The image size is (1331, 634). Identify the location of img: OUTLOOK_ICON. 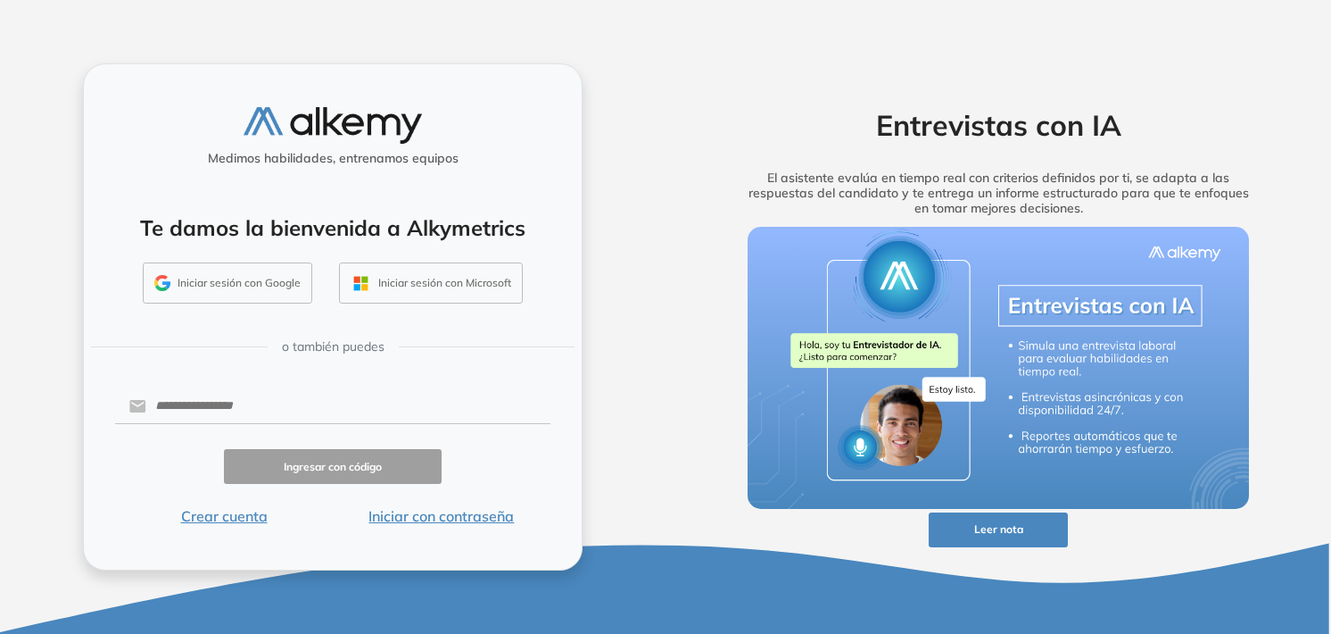
(361, 283).